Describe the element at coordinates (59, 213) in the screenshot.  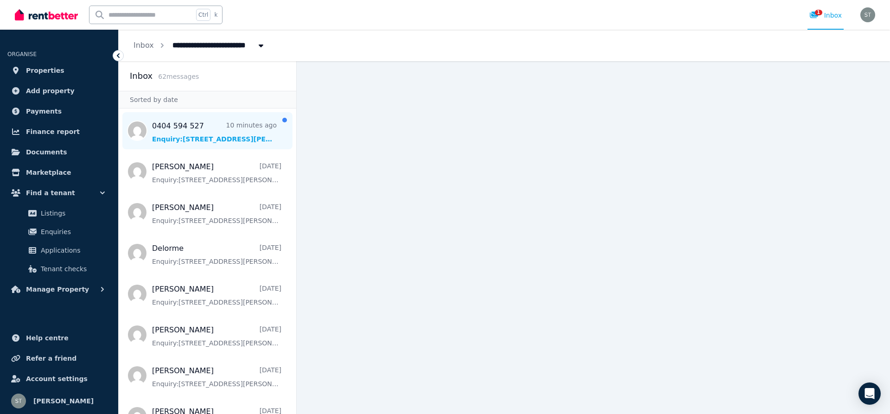
I see `a: Listings` at that location.